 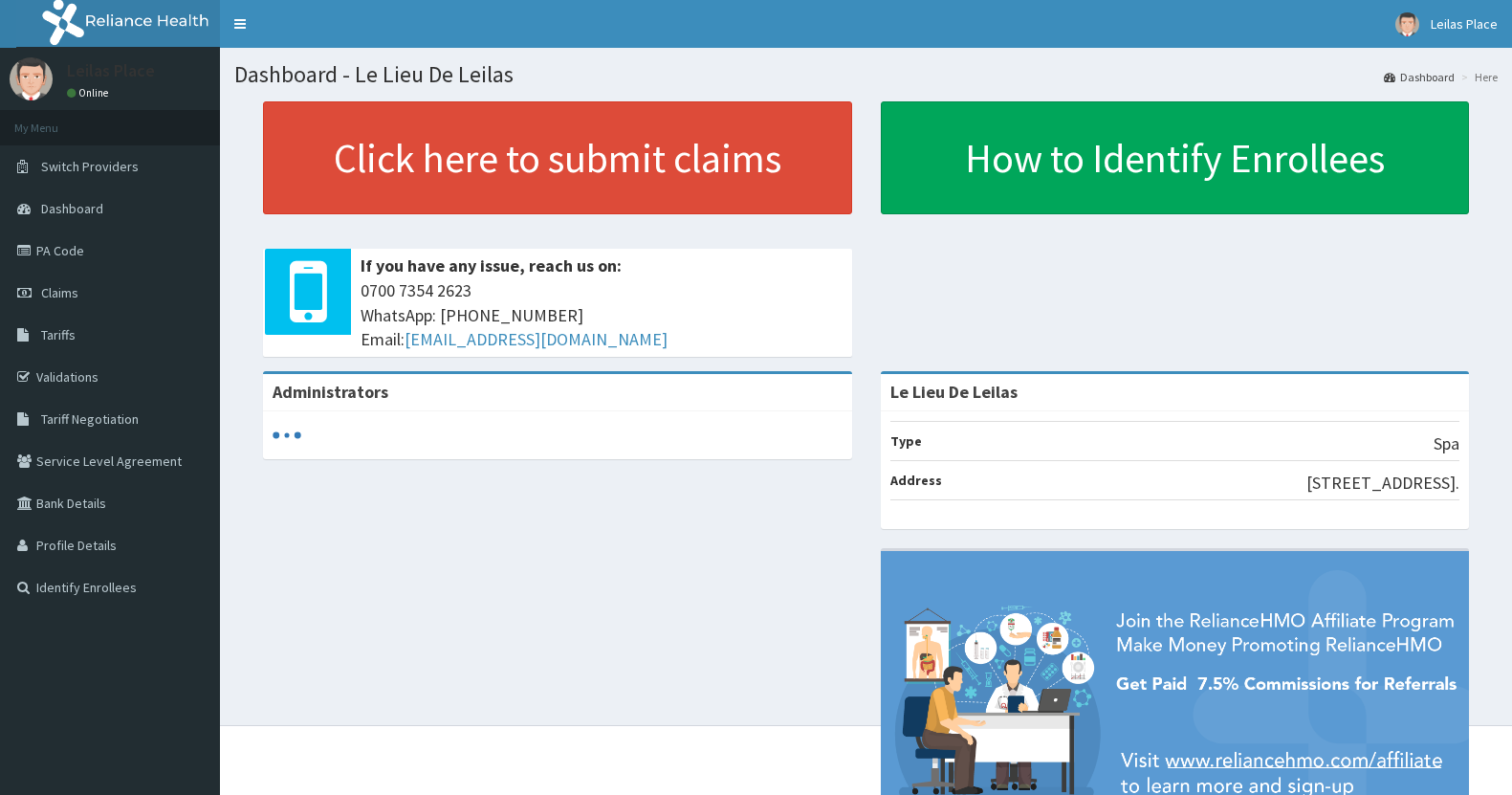 I want to click on h1: Dashboard - Le Lieu De Leilas, so click(x=865, y=74).